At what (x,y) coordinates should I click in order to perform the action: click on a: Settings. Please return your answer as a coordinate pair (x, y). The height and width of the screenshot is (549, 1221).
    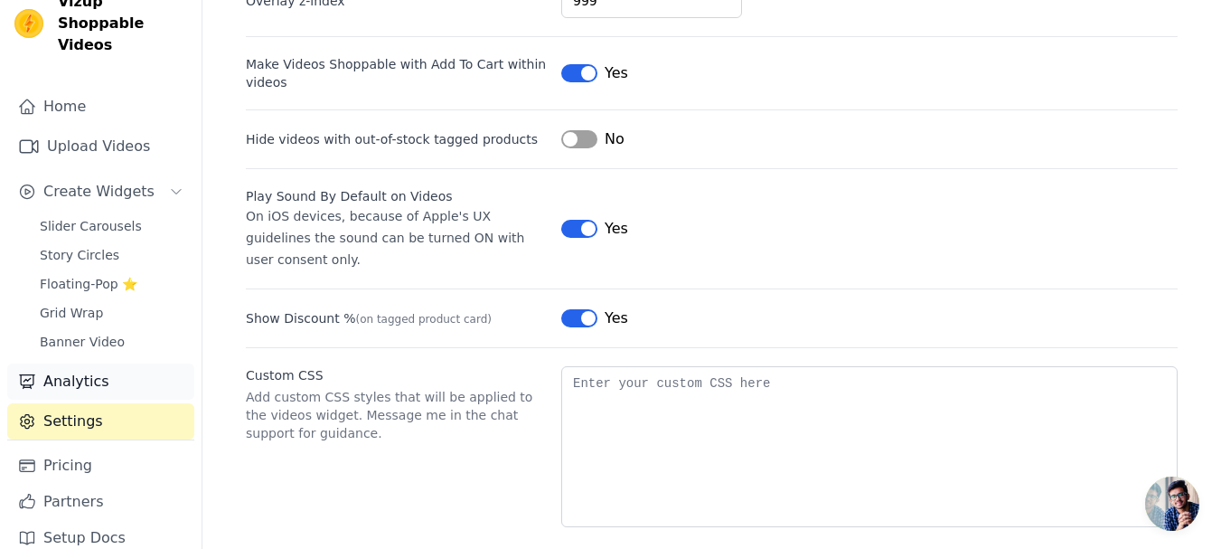
    Looking at the image, I should click on (100, 421).